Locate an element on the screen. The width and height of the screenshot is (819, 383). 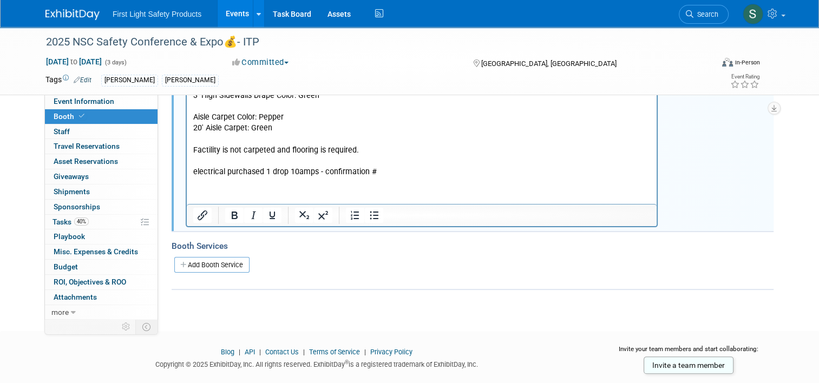
div: 2025 NSC Safety Conference & Expo💰- ITP is located at coordinates (371, 42).